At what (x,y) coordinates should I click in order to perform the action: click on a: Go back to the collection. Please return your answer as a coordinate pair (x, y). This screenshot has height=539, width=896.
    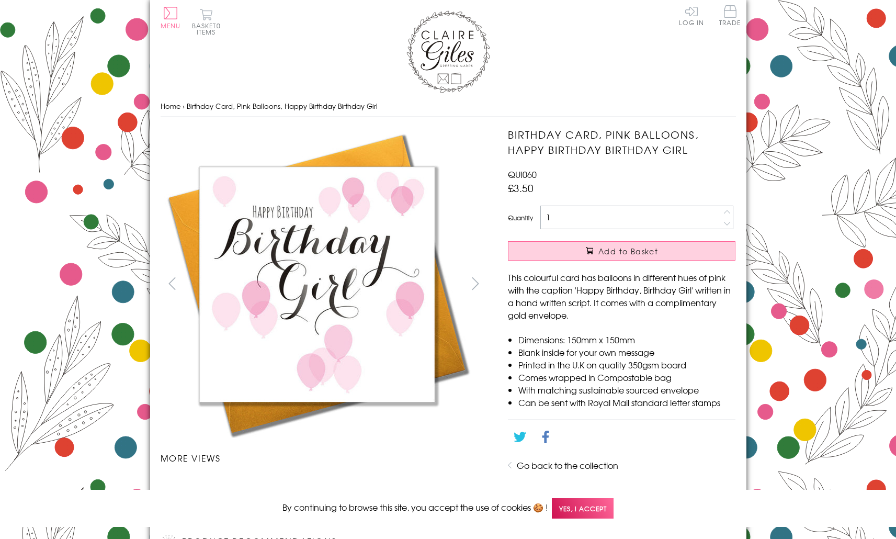
    Looking at the image, I should click on (568, 465).